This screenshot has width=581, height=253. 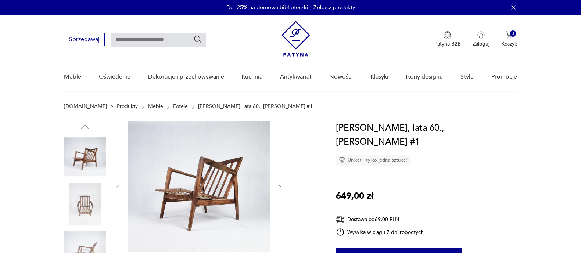 What do you see at coordinates (355, 196) in the screenshot?
I see `p: 649,00 zł` at bounding box center [355, 196].